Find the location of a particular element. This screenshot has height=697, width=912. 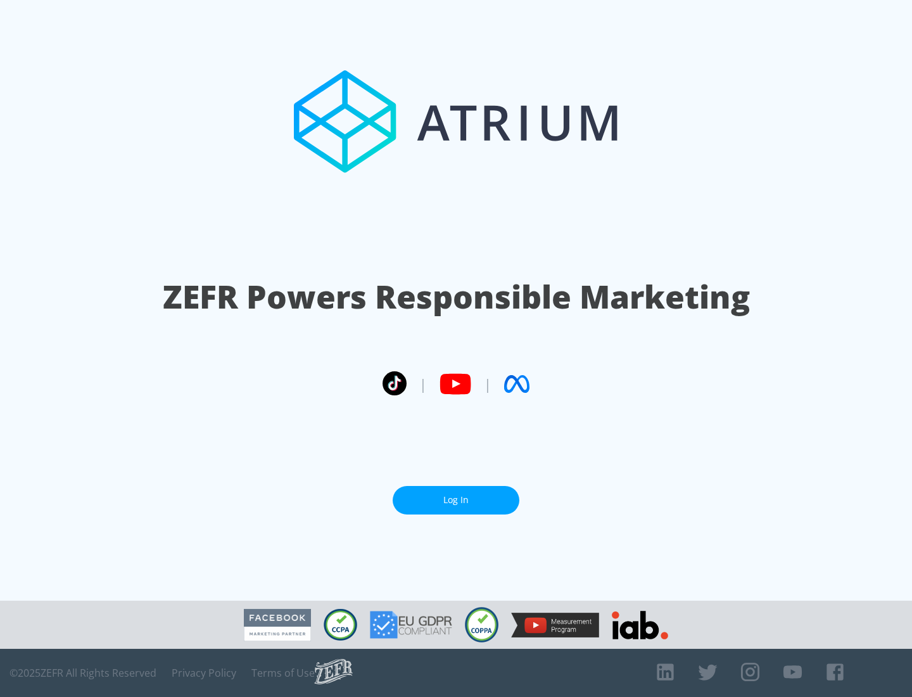

img: GDPR Compliant is located at coordinates (411, 625).